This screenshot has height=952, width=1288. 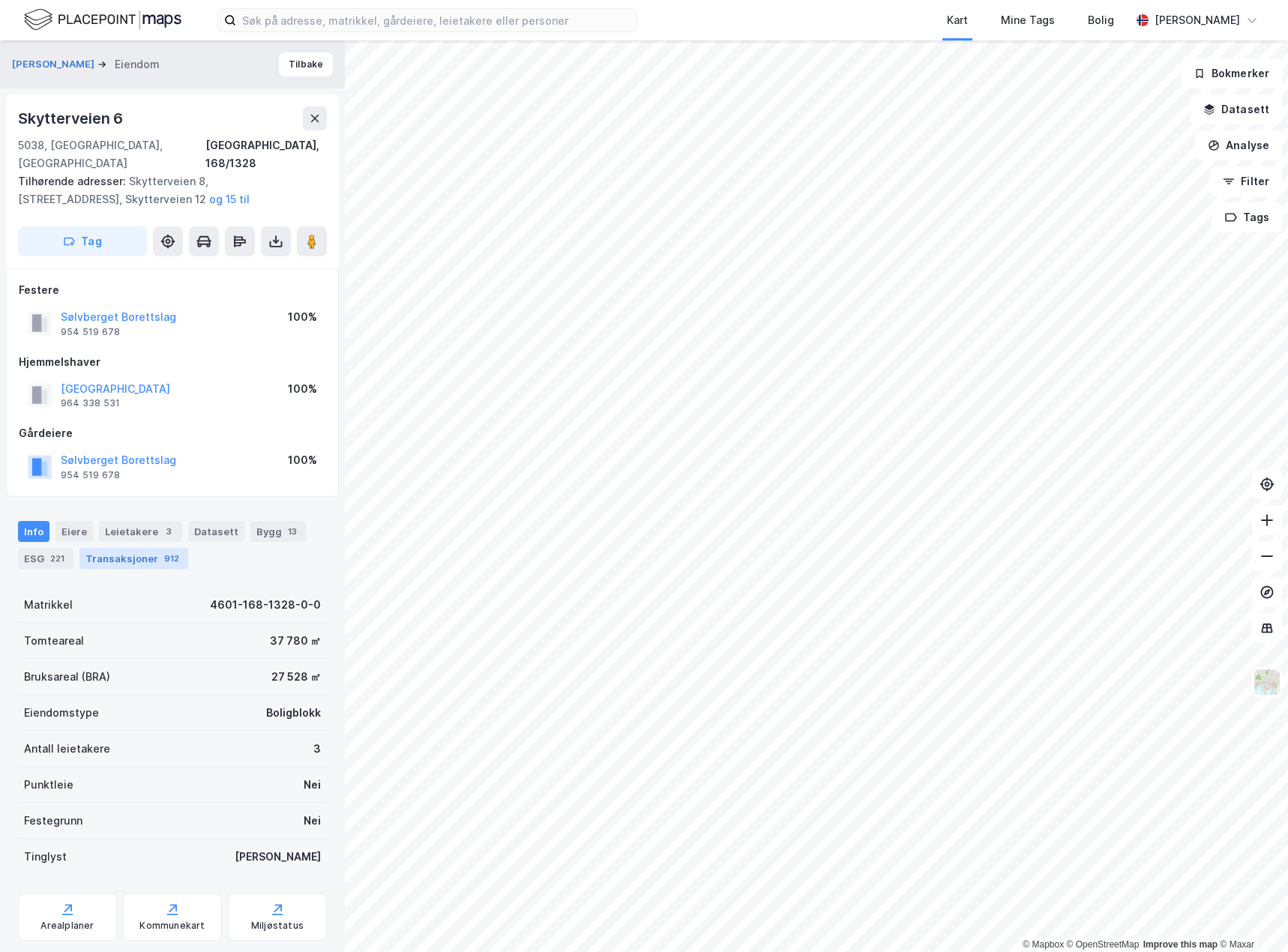 What do you see at coordinates (1247, 218) in the screenshot?
I see `button: Tags` at bounding box center [1247, 218].